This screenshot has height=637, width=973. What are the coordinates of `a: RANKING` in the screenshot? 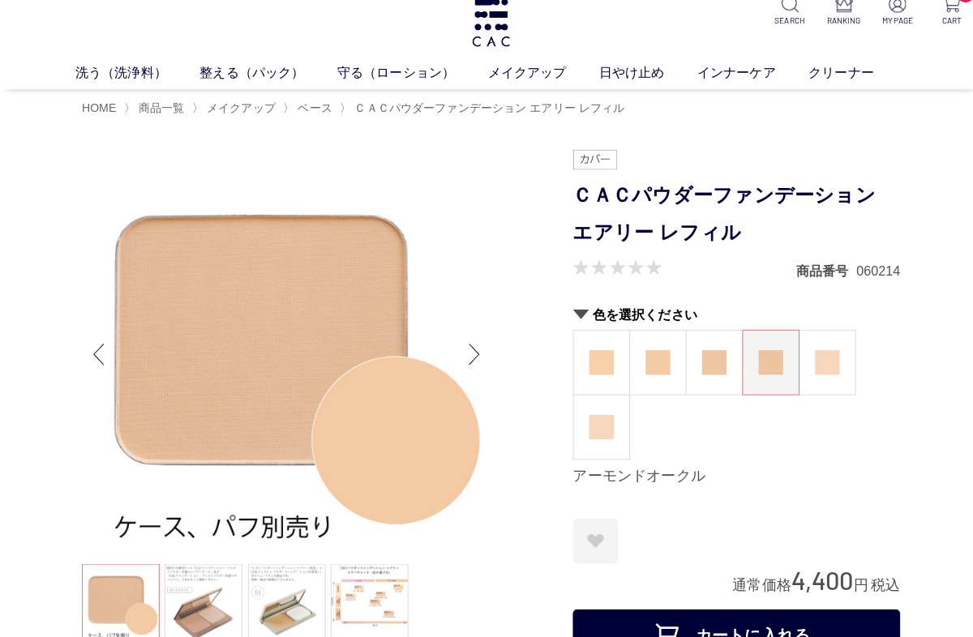 It's located at (836, 17).